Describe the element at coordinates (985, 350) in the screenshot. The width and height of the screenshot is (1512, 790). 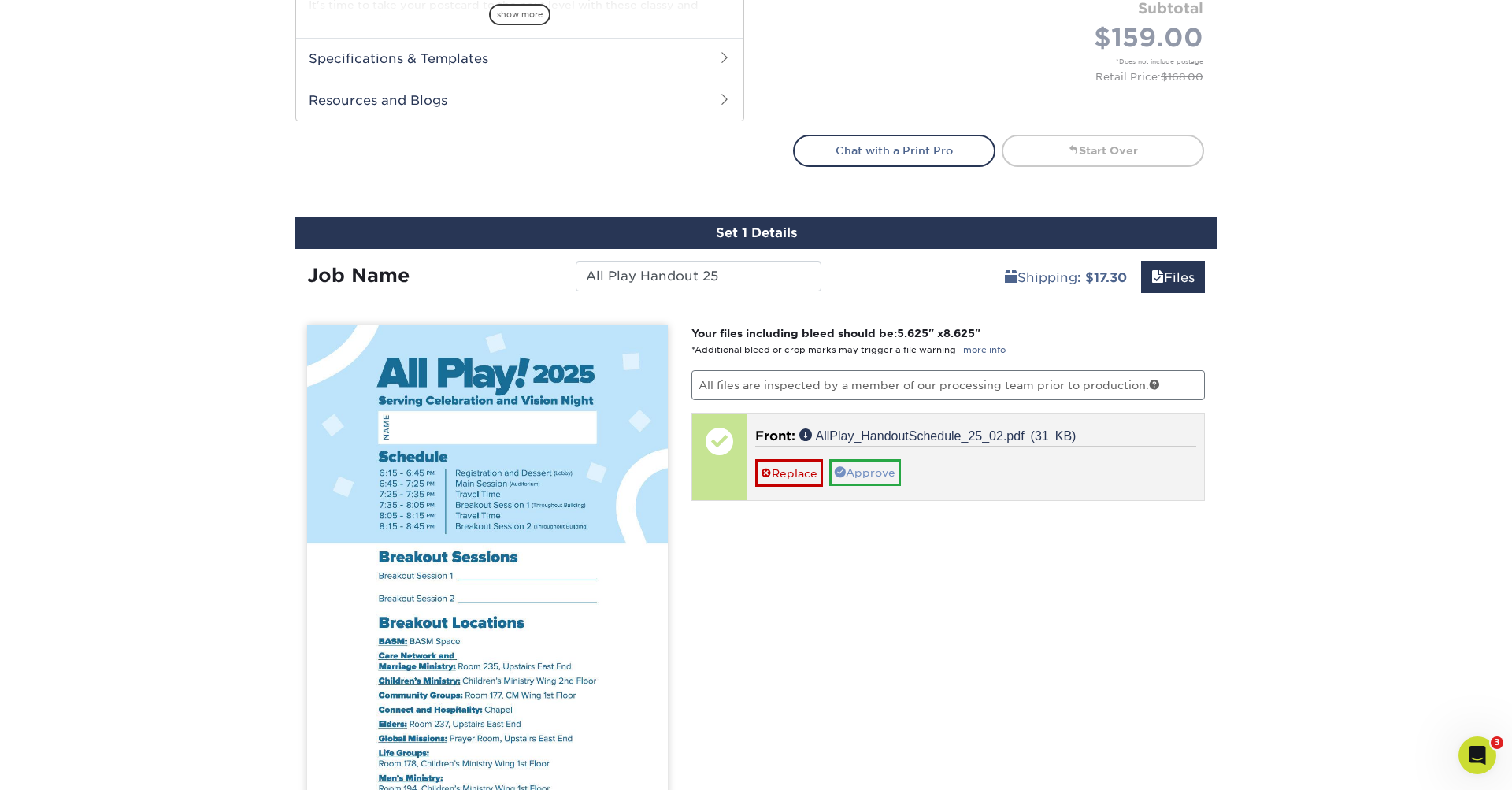
I see `a: more info` at that location.